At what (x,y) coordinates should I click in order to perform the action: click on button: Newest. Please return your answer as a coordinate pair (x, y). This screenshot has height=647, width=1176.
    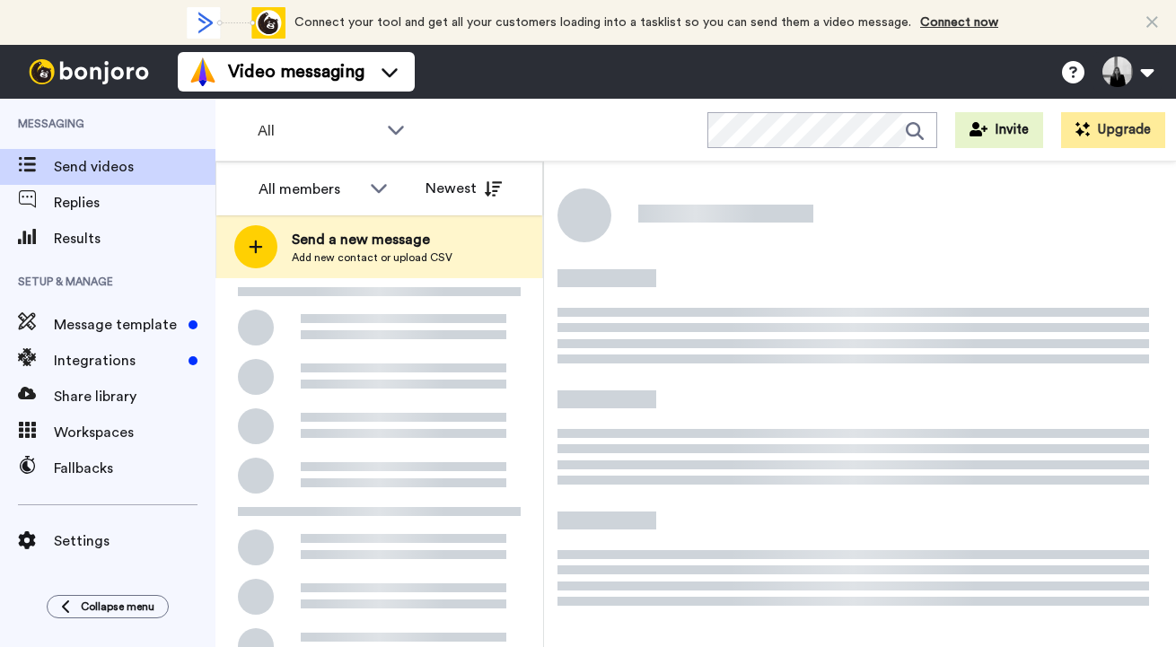
    Looking at the image, I should click on (463, 189).